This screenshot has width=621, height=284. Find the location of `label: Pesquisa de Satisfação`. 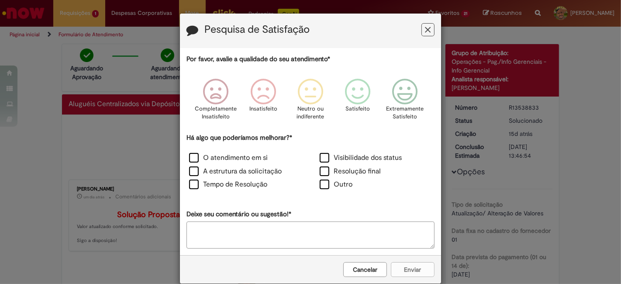

label: Pesquisa de Satisfação is located at coordinates (257, 30).